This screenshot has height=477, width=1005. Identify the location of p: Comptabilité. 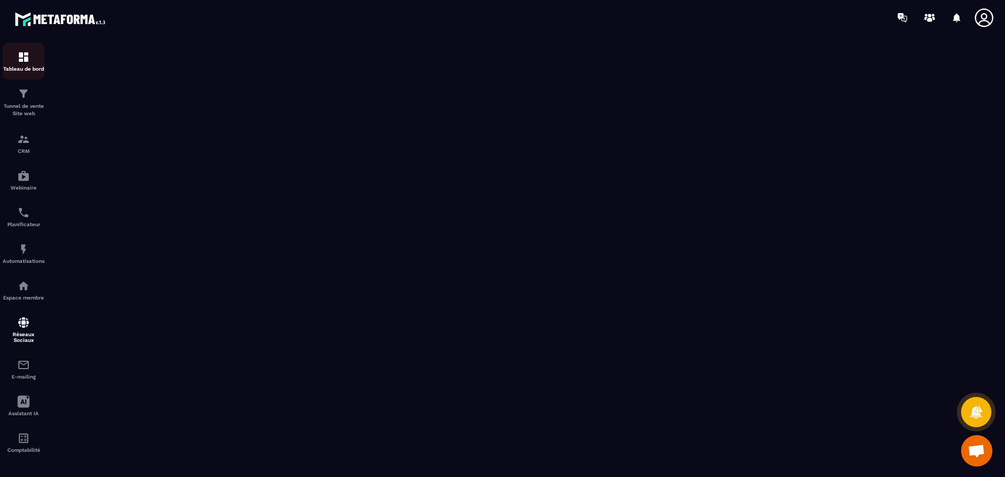
(24, 449).